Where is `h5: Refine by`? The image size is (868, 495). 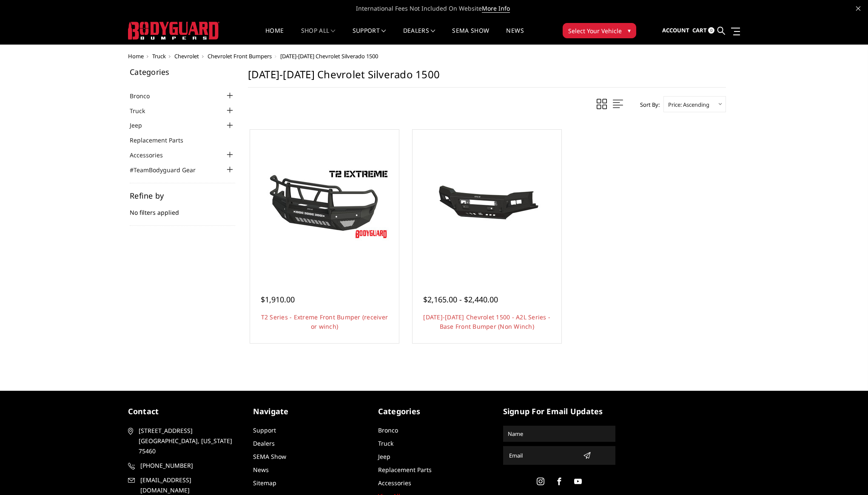
h5: Refine by is located at coordinates (183, 196).